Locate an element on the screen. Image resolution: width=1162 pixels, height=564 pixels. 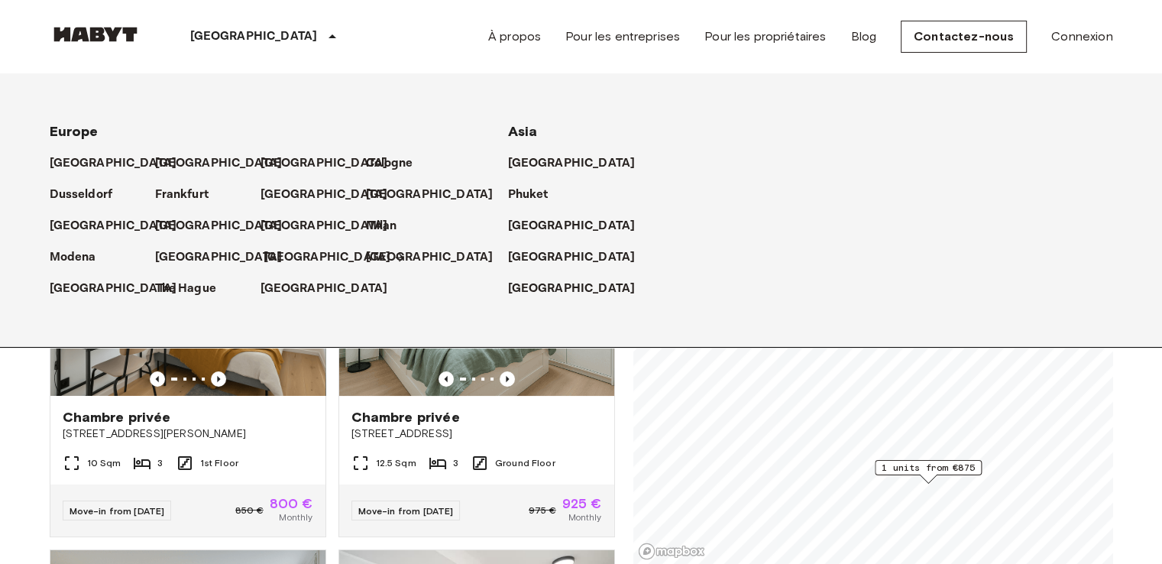
span: 850 € is located at coordinates (249, 510).